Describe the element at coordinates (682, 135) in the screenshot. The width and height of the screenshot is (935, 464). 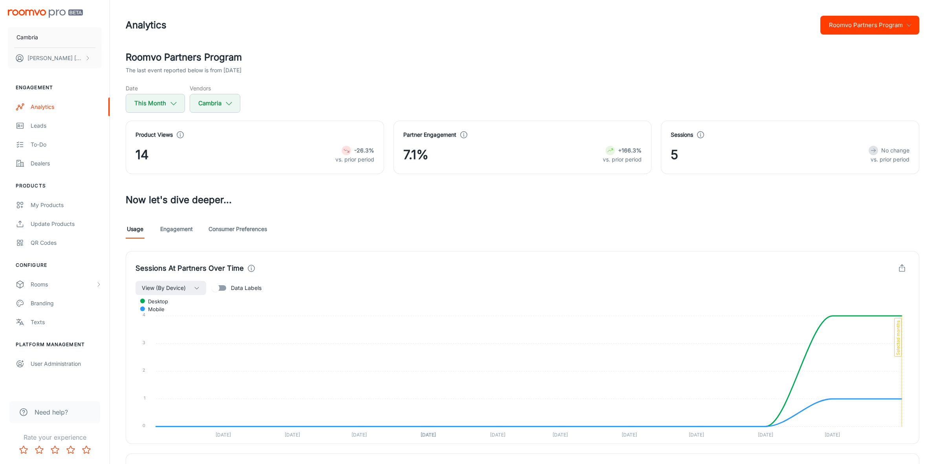
I see `h4: Sessions` at that location.